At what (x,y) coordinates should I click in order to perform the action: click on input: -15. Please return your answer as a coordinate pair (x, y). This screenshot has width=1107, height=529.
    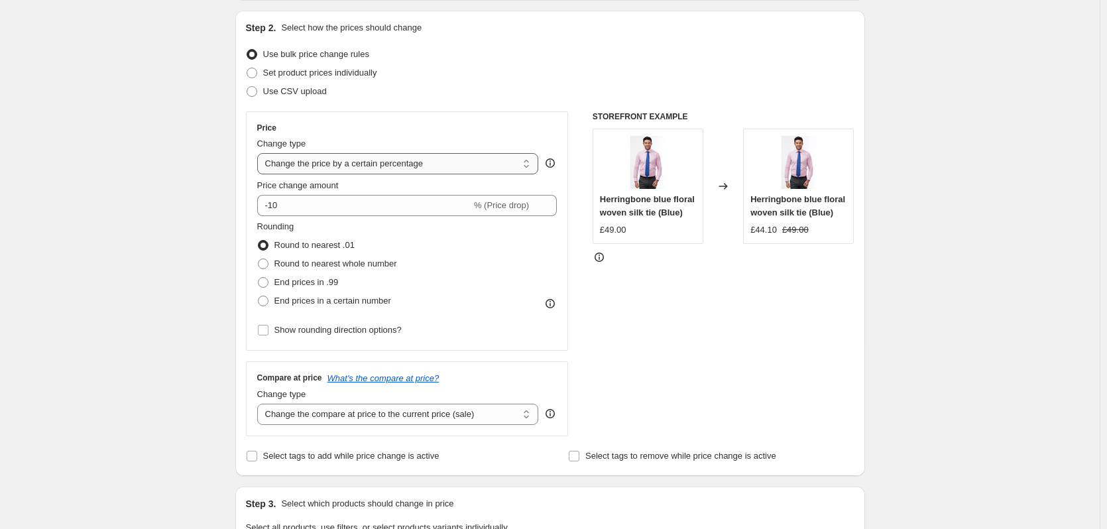
    Looking at the image, I should click on (364, 205).